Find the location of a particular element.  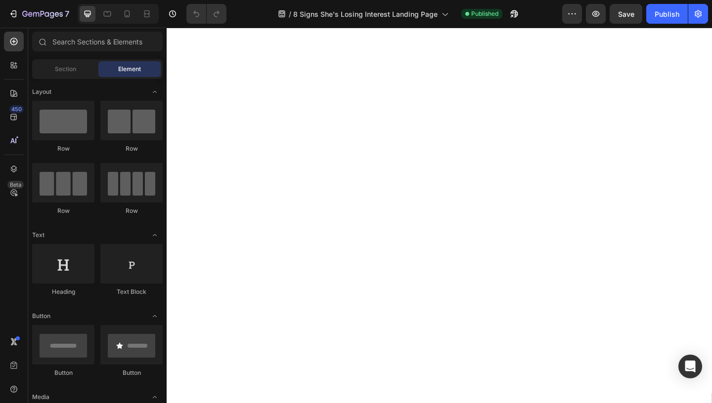

div: Open Intercom Messenger is located at coordinates (690, 367).